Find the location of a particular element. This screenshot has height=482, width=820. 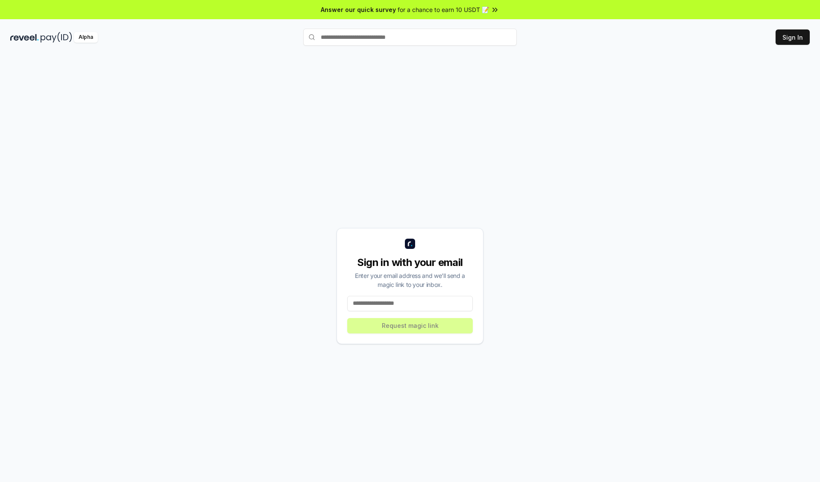

button: Sign In is located at coordinates (792, 37).